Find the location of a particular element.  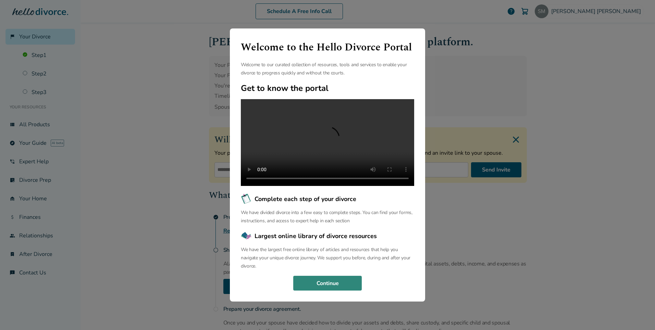

button: Continue is located at coordinates (328, 283).